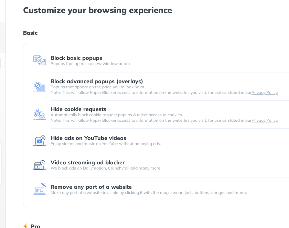  Describe the element at coordinates (91, 187) in the screenshot. I see `div: Remove any part of a website` at that location.